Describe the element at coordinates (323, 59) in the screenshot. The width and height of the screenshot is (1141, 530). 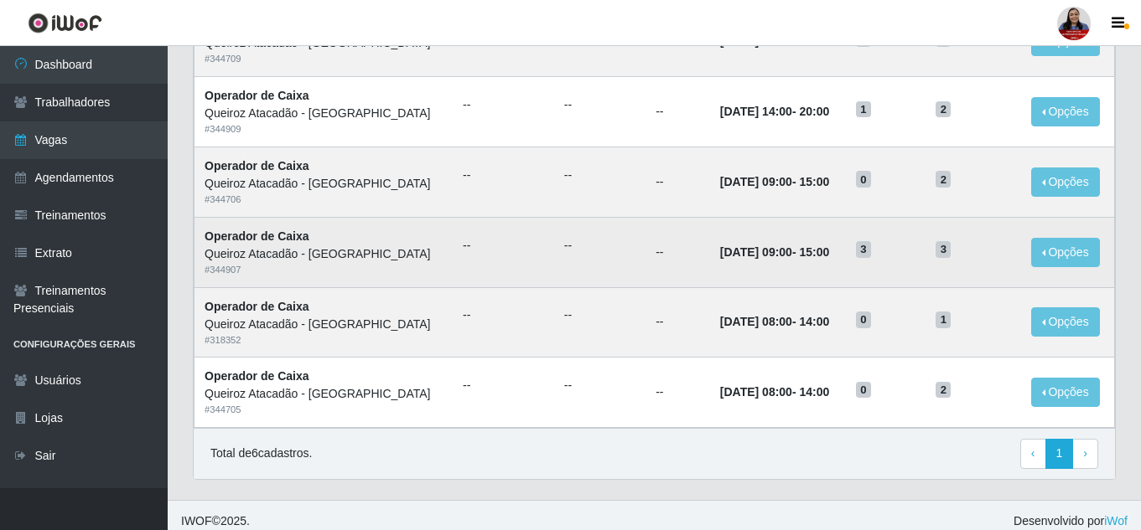
I see `div: # 344709` at that location.